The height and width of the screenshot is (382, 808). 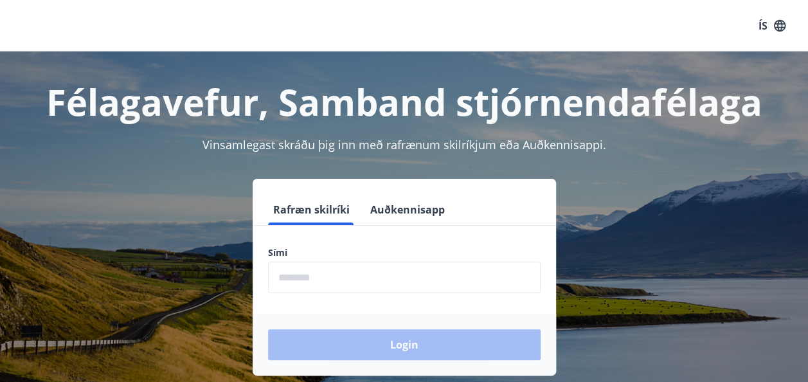 What do you see at coordinates (772, 26) in the screenshot?
I see `button: ÍS` at bounding box center [772, 26].